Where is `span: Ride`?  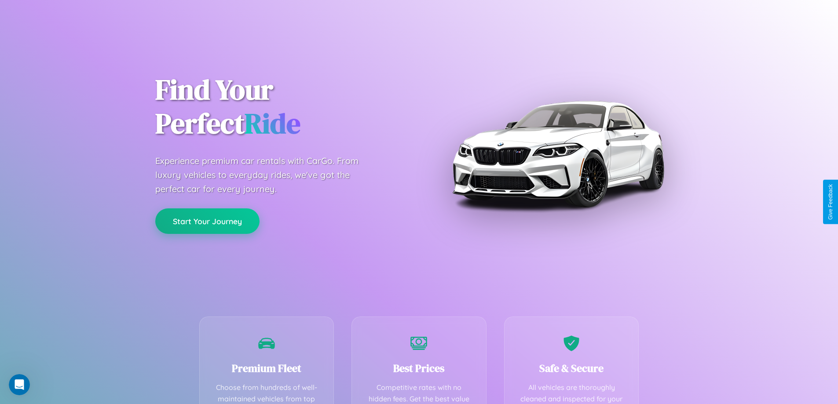
span: Ride is located at coordinates (272, 123).